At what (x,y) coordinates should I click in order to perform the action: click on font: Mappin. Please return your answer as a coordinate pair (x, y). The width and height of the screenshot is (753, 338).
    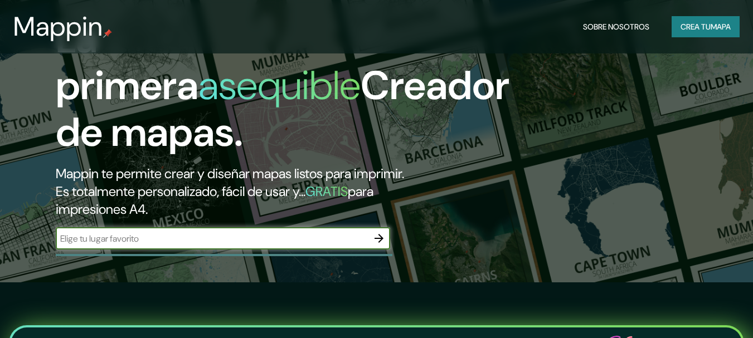
    Looking at the image, I should click on (58, 26).